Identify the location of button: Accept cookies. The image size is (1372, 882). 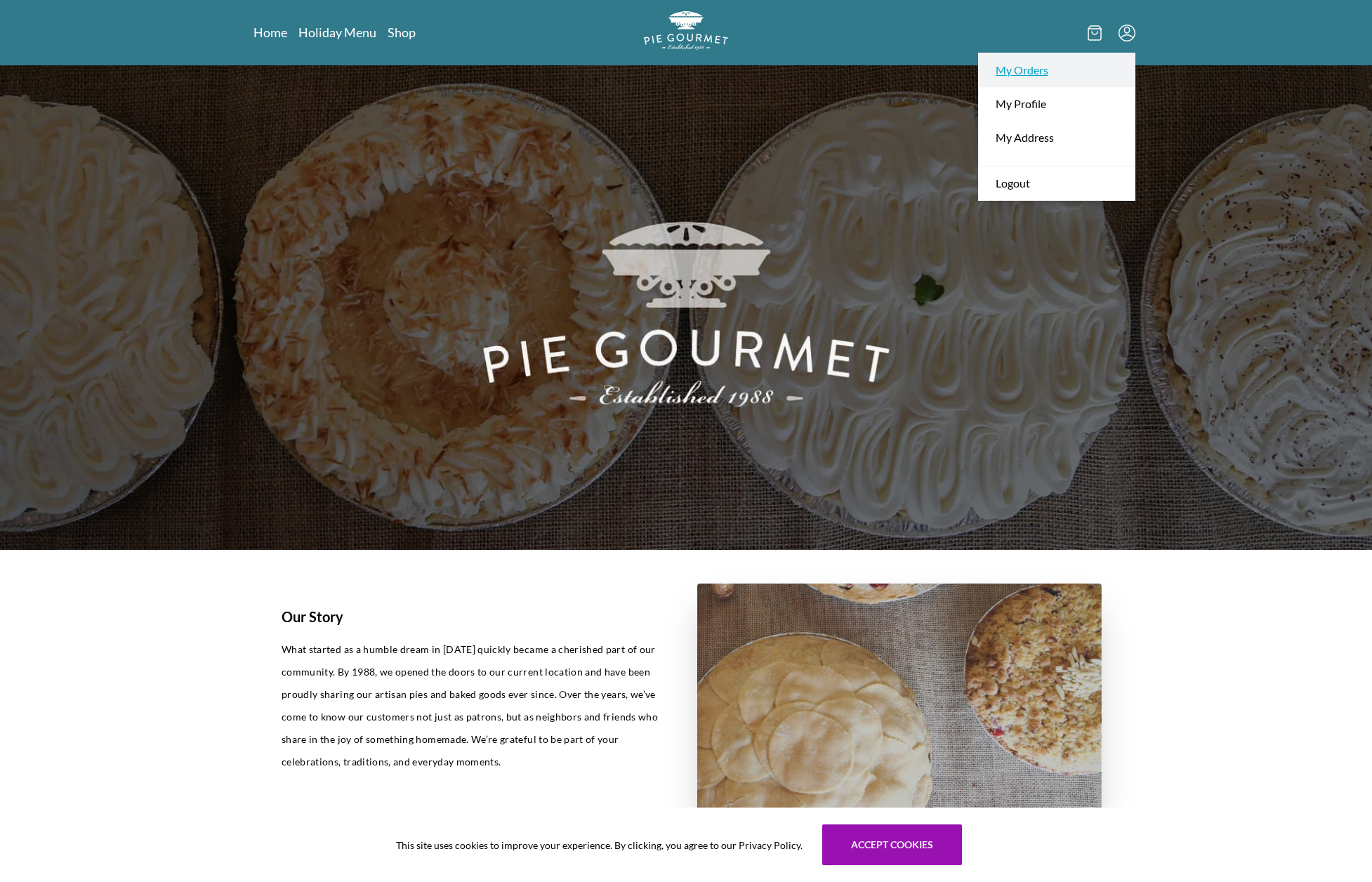
(892, 845).